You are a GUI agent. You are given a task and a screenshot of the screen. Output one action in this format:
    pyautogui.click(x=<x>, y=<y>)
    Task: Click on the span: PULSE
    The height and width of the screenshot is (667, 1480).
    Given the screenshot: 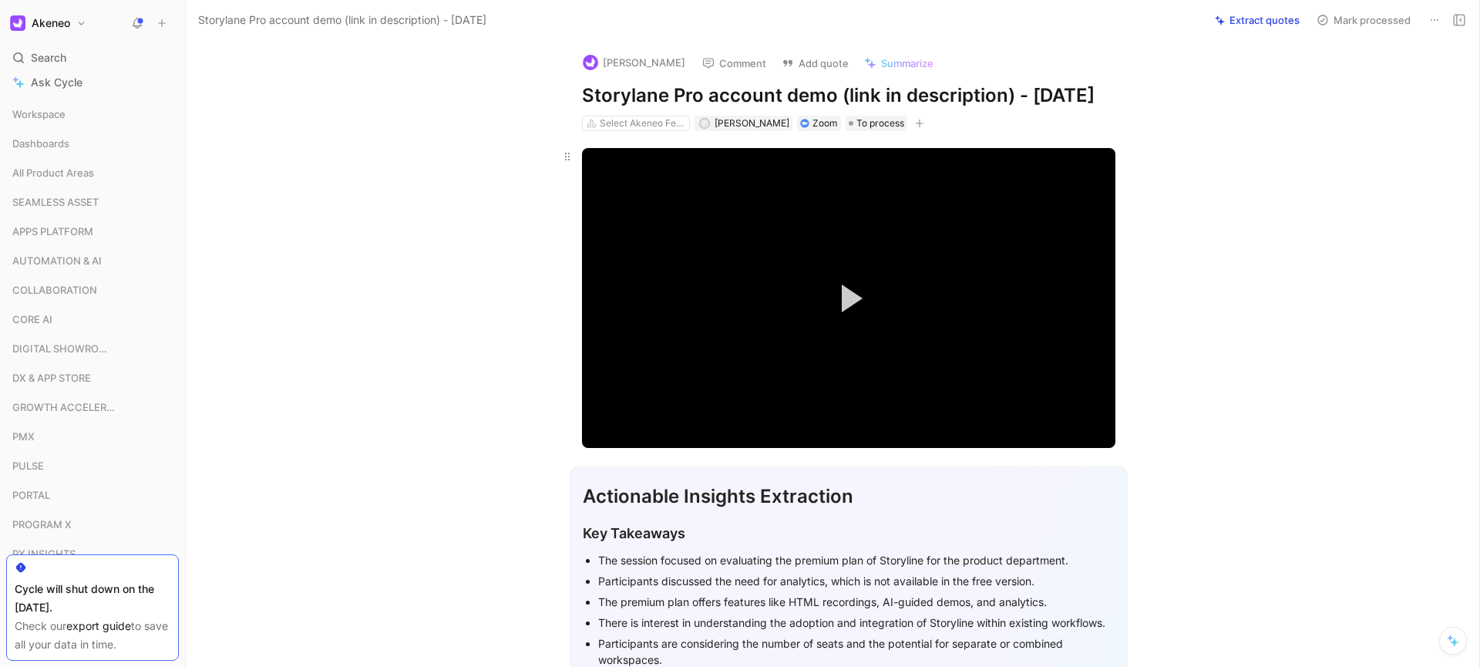 What is the action you would take?
    pyautogui.click(x=28, y=465)
    